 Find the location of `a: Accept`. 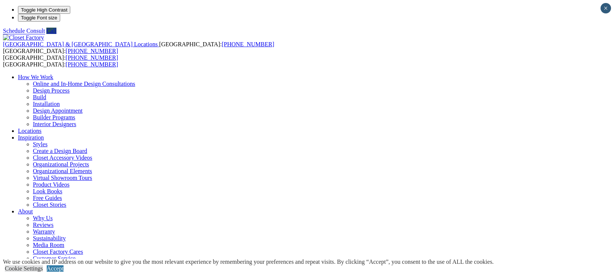

a: Accept is located at coordinates (55, 269).